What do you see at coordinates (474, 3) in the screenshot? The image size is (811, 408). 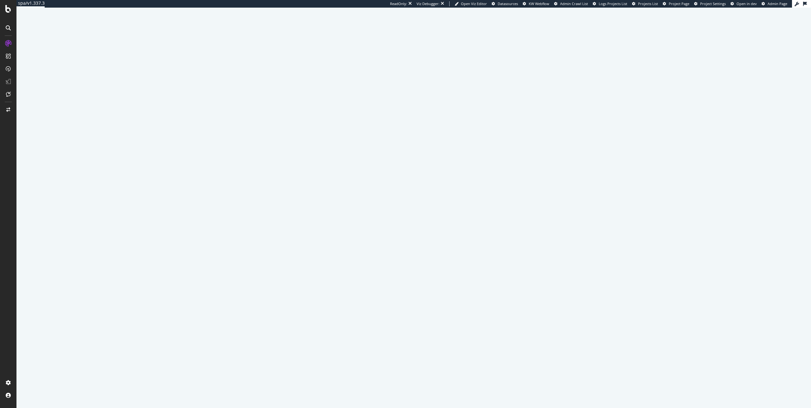 I see `span: Open Viz Editor` at bounding box center [474, 3].